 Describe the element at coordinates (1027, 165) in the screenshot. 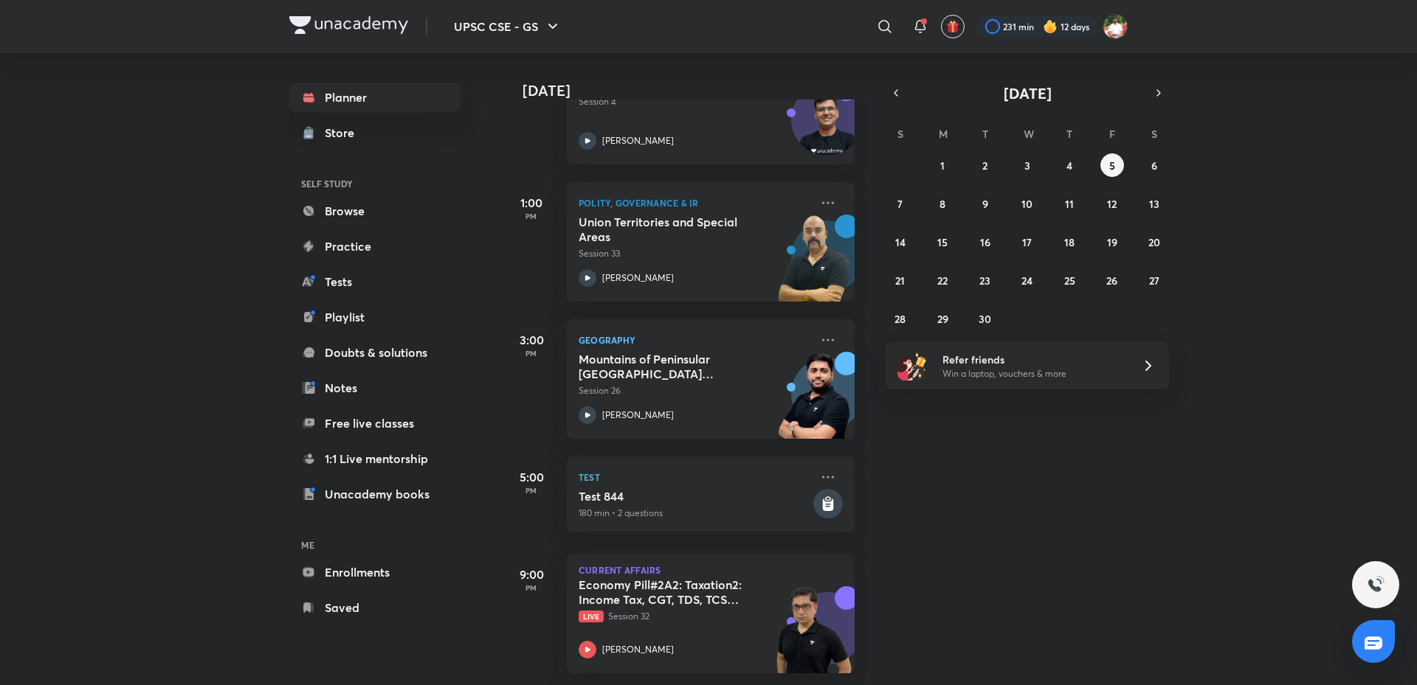

I see `abbr: September 3, 2025` at that location.